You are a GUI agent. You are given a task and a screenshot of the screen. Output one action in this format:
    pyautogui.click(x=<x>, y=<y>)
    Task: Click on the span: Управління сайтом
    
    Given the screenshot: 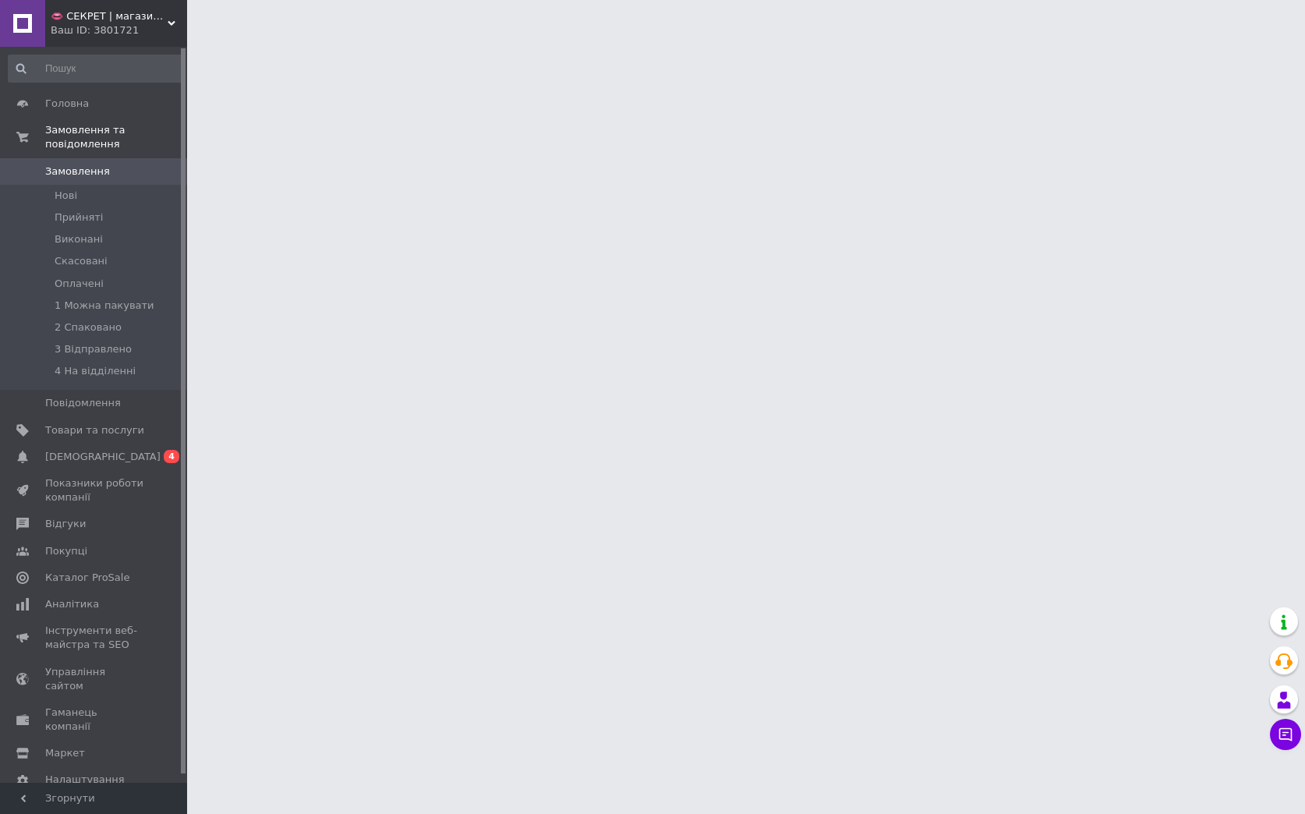 What is the action you would take?
    pyautogui.click(x=94, y=679)
    